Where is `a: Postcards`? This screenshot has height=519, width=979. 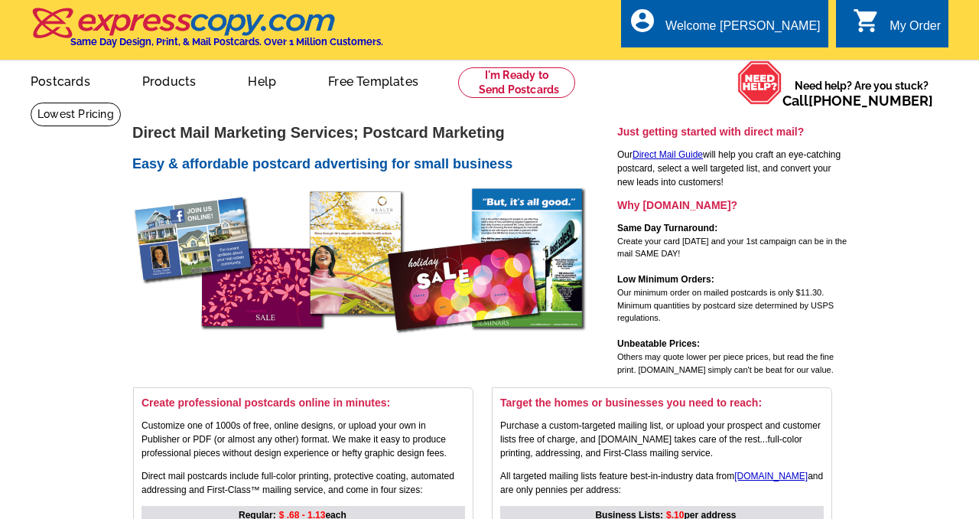 a: Postcards is located at coordinates (60, 80).